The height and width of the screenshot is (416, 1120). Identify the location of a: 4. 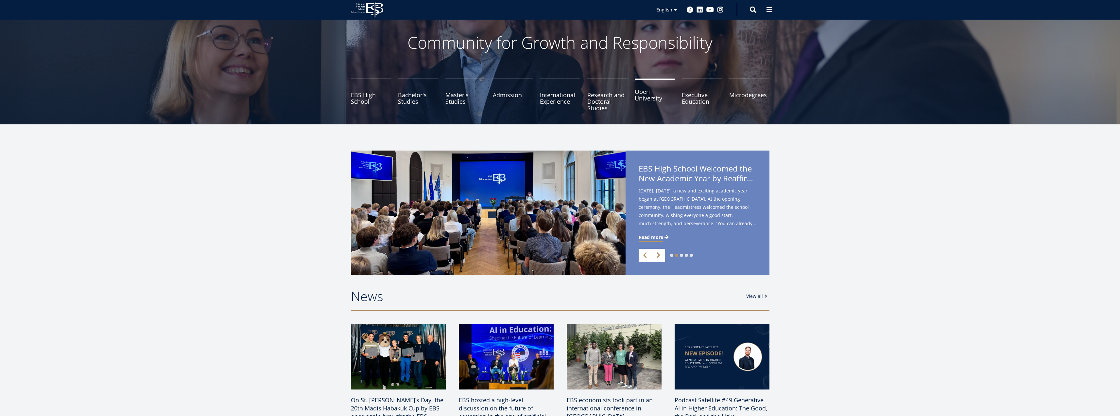
(687, 255).